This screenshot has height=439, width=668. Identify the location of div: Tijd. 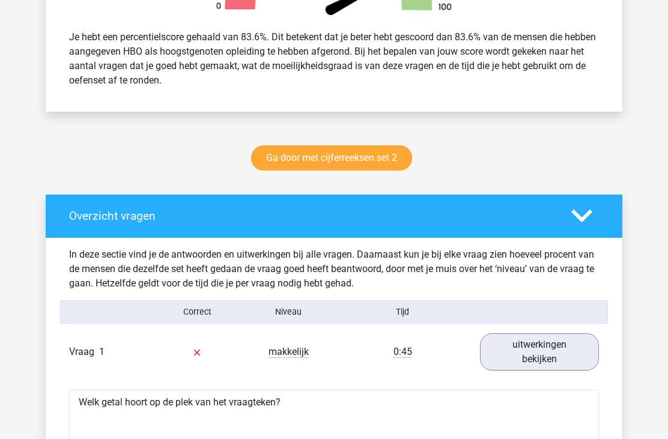
(403, 313).